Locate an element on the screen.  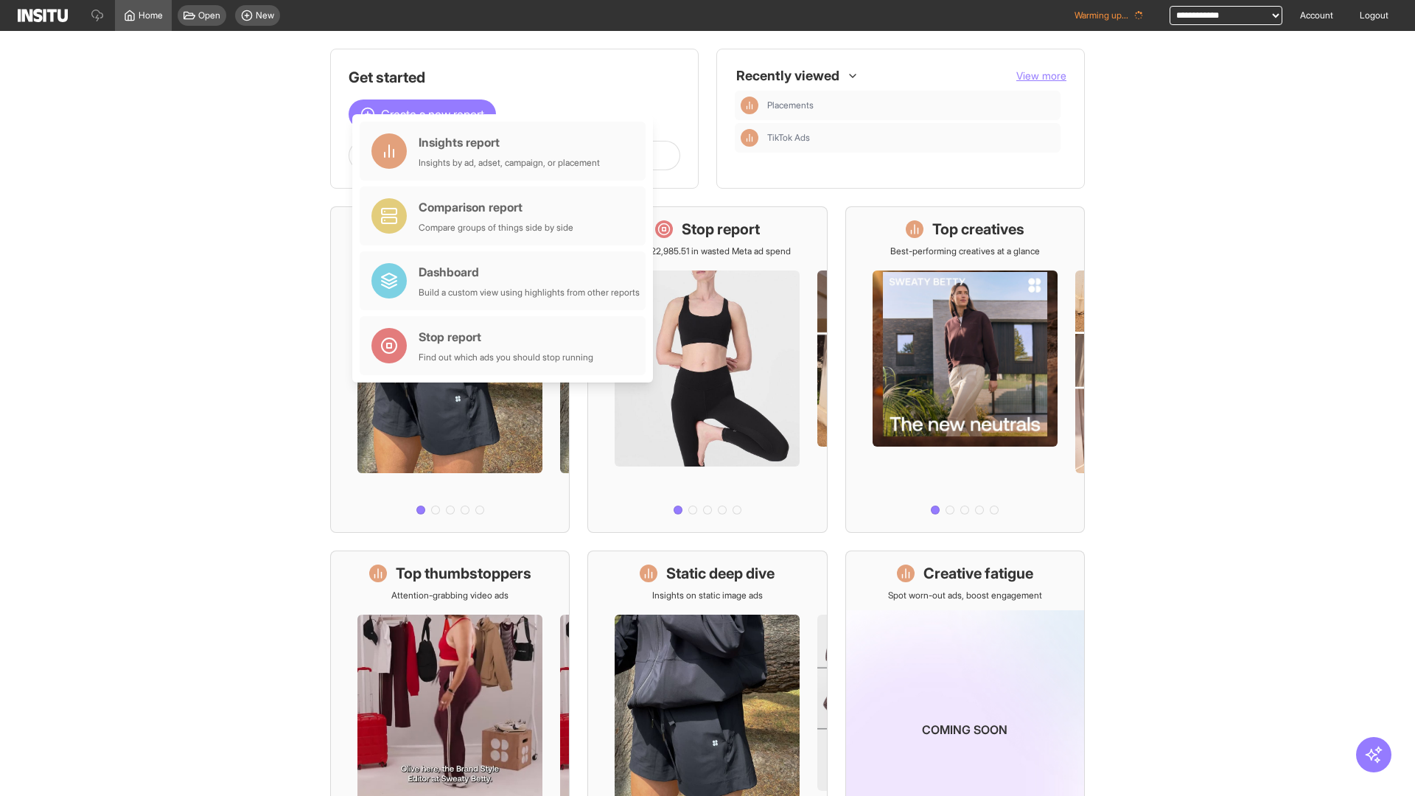
span: Warming up... is located at coordinates (1101, 15).